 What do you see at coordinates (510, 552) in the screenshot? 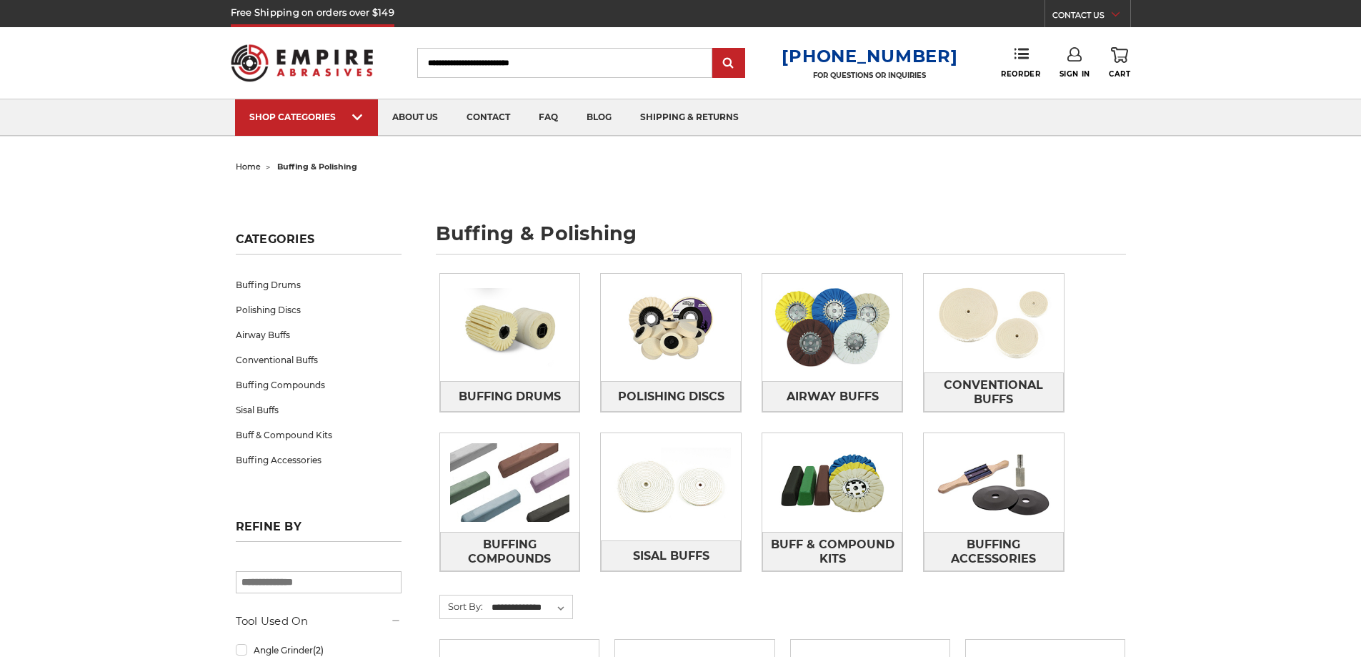
I see `span: Buffing Compounds` at bounding box center [510, 552].